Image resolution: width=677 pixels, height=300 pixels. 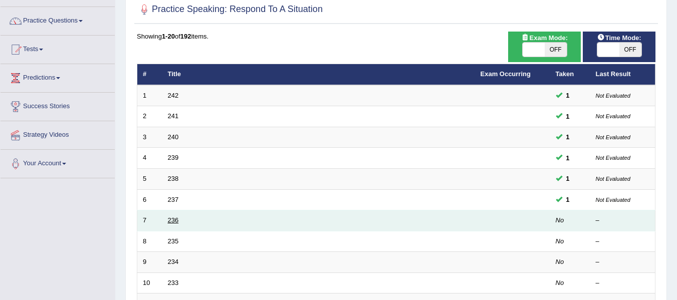 What do you see at coordinates (230, 10) in the screenshot?
I see `h2: Practice Speaking: Respond To A Situation` at bounding box center [230, 10].